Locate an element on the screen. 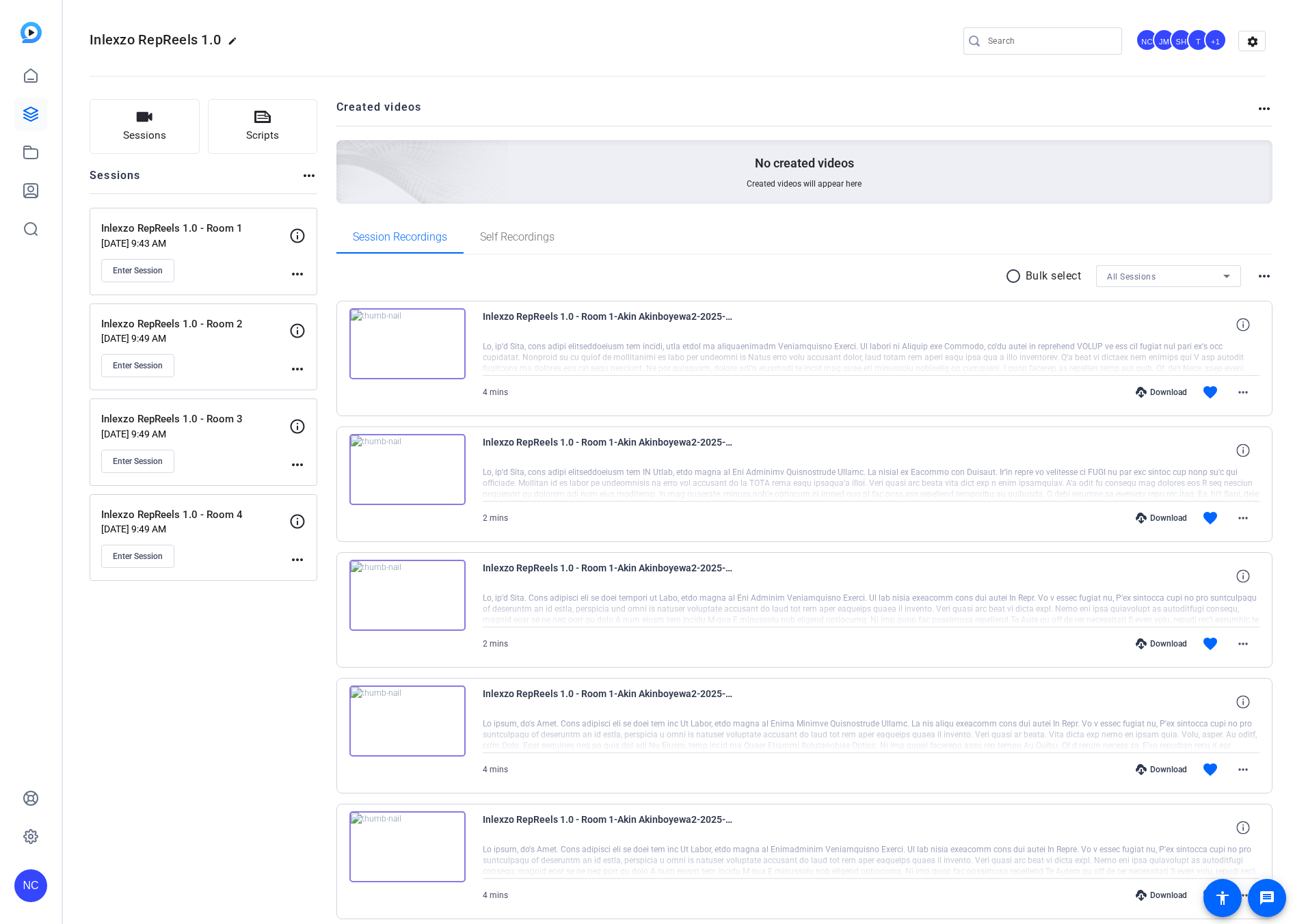 The image size is (1293, 924). mat-icon: settings is located at coordinates (1253, 42).